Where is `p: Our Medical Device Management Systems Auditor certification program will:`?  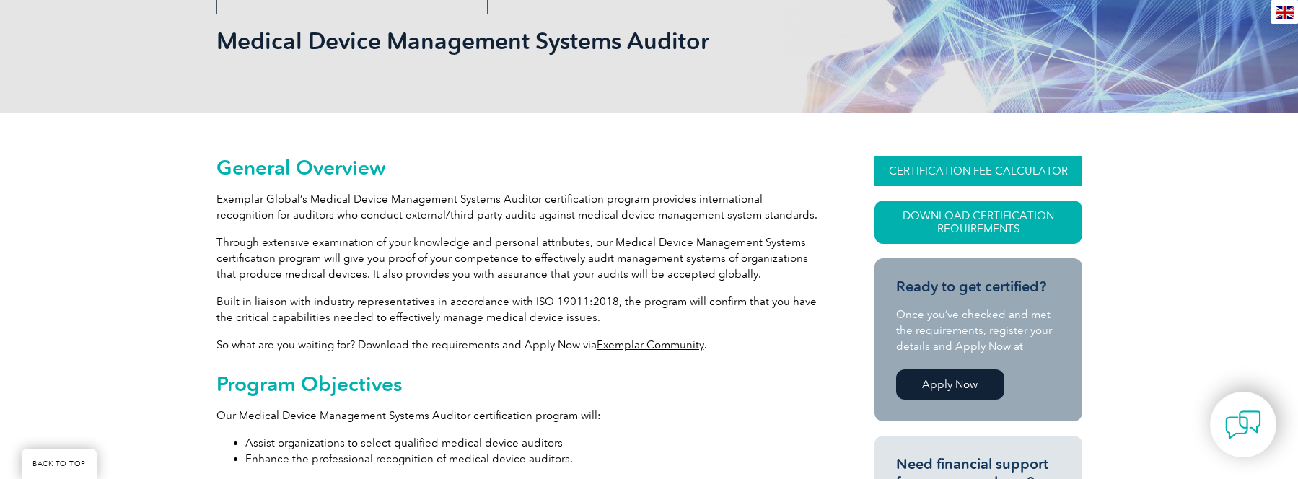
p: Our Medical Device Management Systems Auditor certification program will: is located at coordinates (519, 416).